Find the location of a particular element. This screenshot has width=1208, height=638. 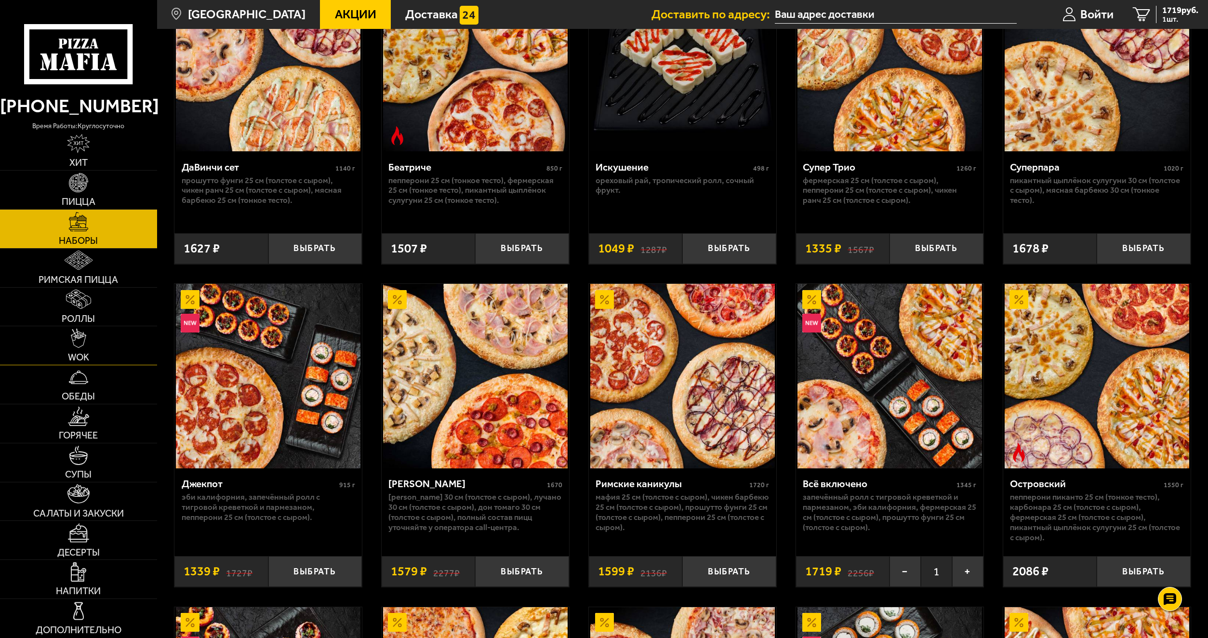

span: Римская пицца is located at coordinates (78, 280).